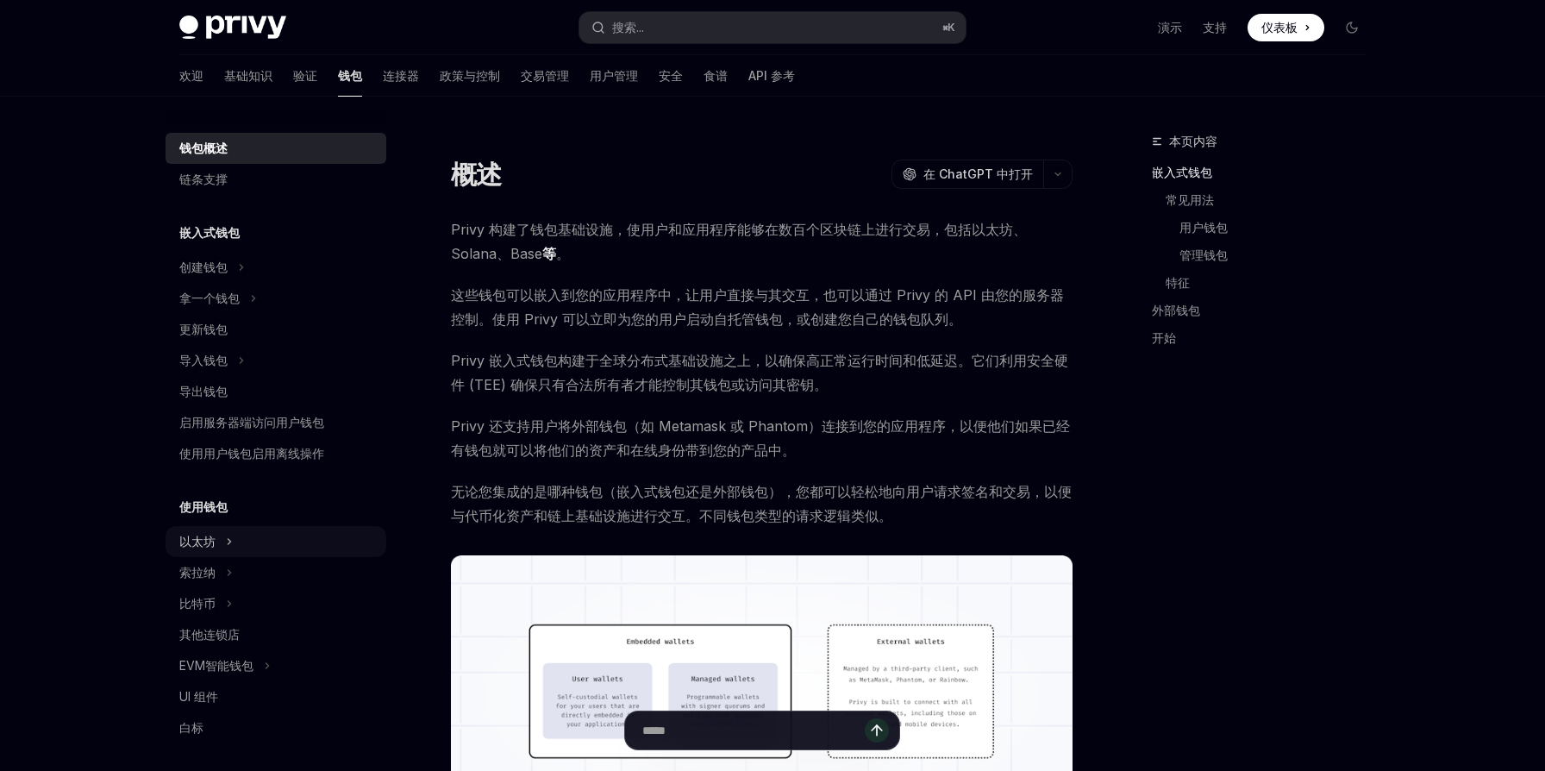  What do you see at coordinates (191, 727) in the screenshot?
I see `font: 白标` at bounding box center [191, 727].